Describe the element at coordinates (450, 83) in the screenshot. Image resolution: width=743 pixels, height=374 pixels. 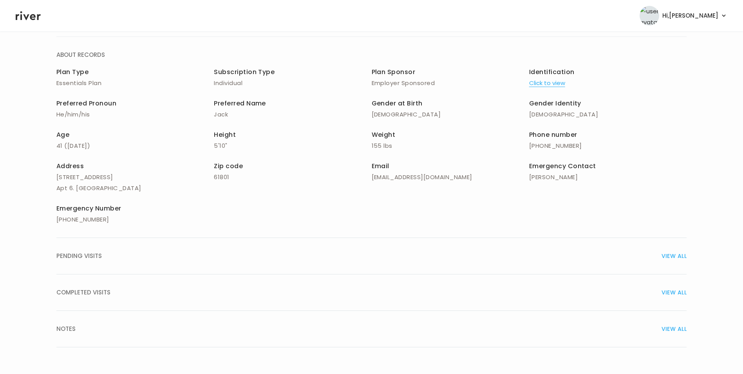
I see `p: Employer Sponsored` at that location.